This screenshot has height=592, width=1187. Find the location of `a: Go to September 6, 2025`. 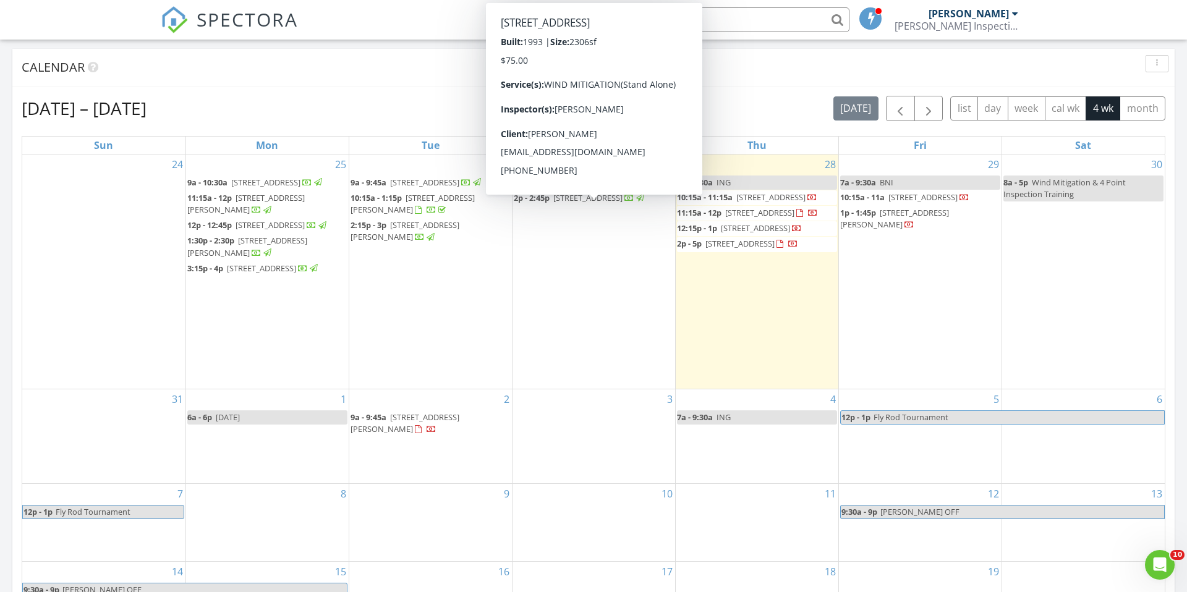

a: Go to September 6, 2025 is located at coordinates (1159, 399).